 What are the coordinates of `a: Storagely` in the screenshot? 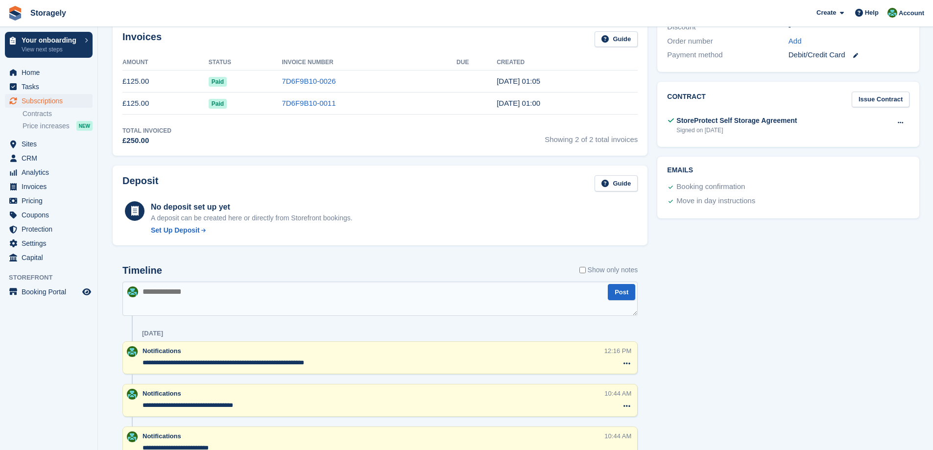 It's located at (48, 13).